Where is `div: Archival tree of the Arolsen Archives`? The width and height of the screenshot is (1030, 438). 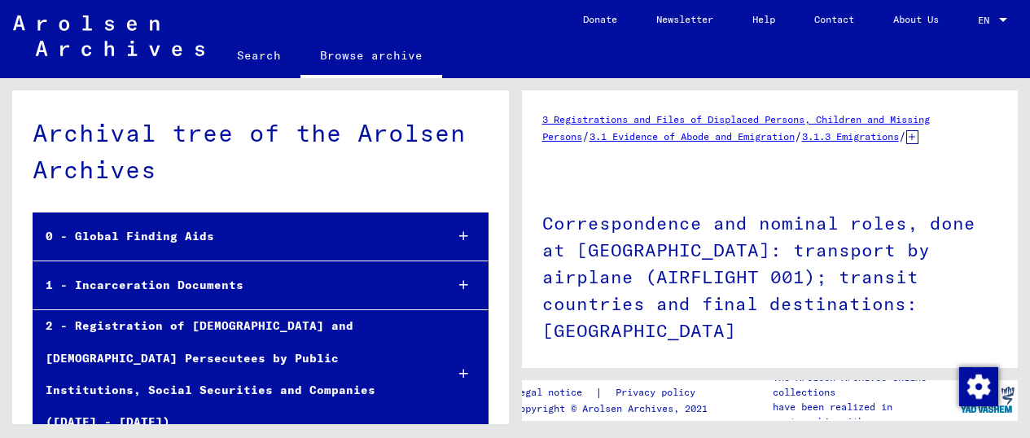 div: Archival tree of the Arolsen Archives is located at coordinates (261, 151).